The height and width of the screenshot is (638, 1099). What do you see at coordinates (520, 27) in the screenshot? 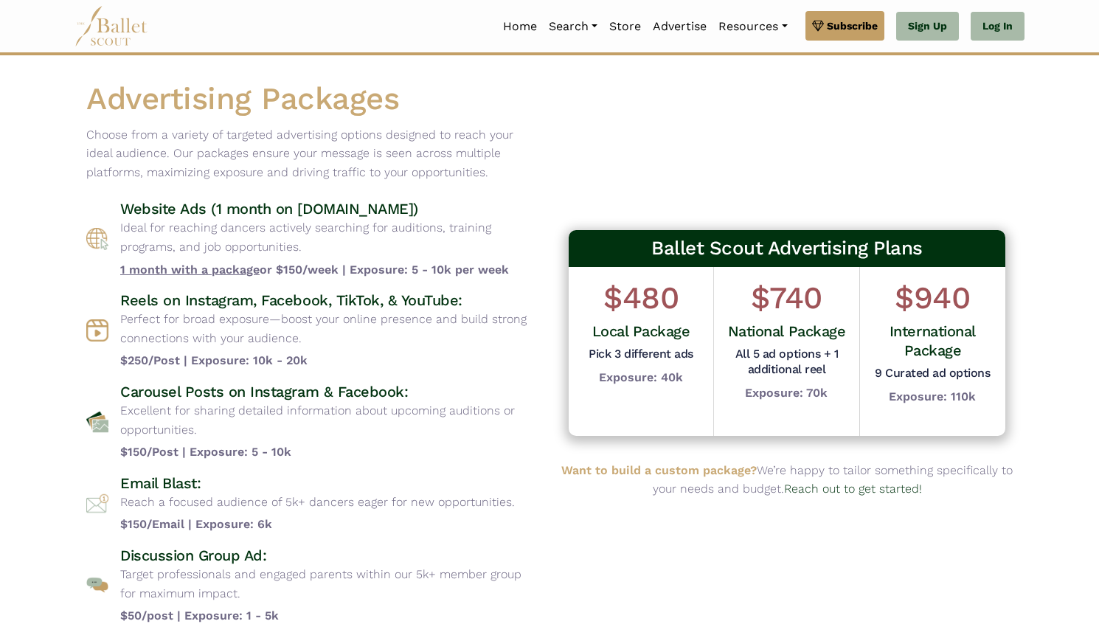
I see `a: Home` at bounding box center [520, 27].